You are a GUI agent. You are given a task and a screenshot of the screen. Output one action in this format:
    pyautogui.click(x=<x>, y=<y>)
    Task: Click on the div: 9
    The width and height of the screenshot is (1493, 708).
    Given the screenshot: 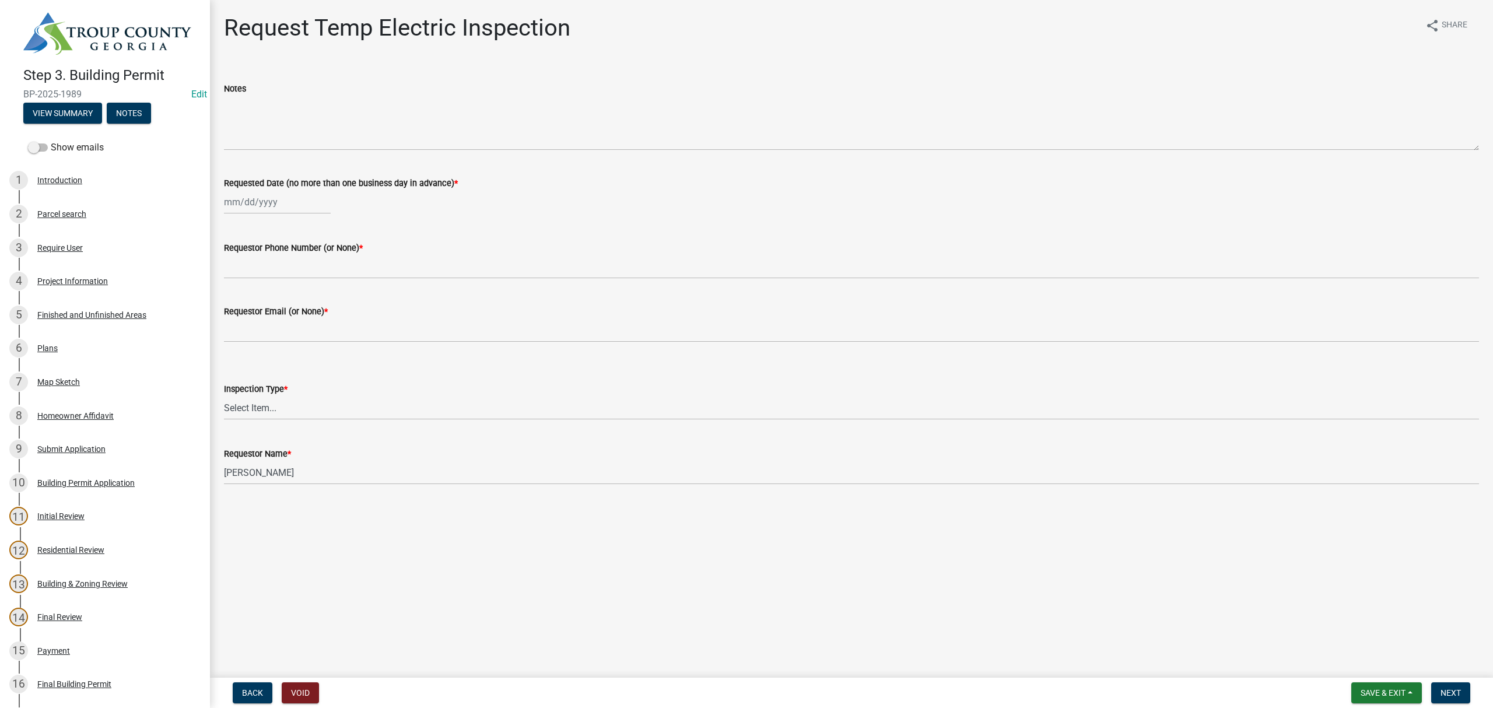 What is the action you would take?
    pyautogui.click(x=19, y=449)
    